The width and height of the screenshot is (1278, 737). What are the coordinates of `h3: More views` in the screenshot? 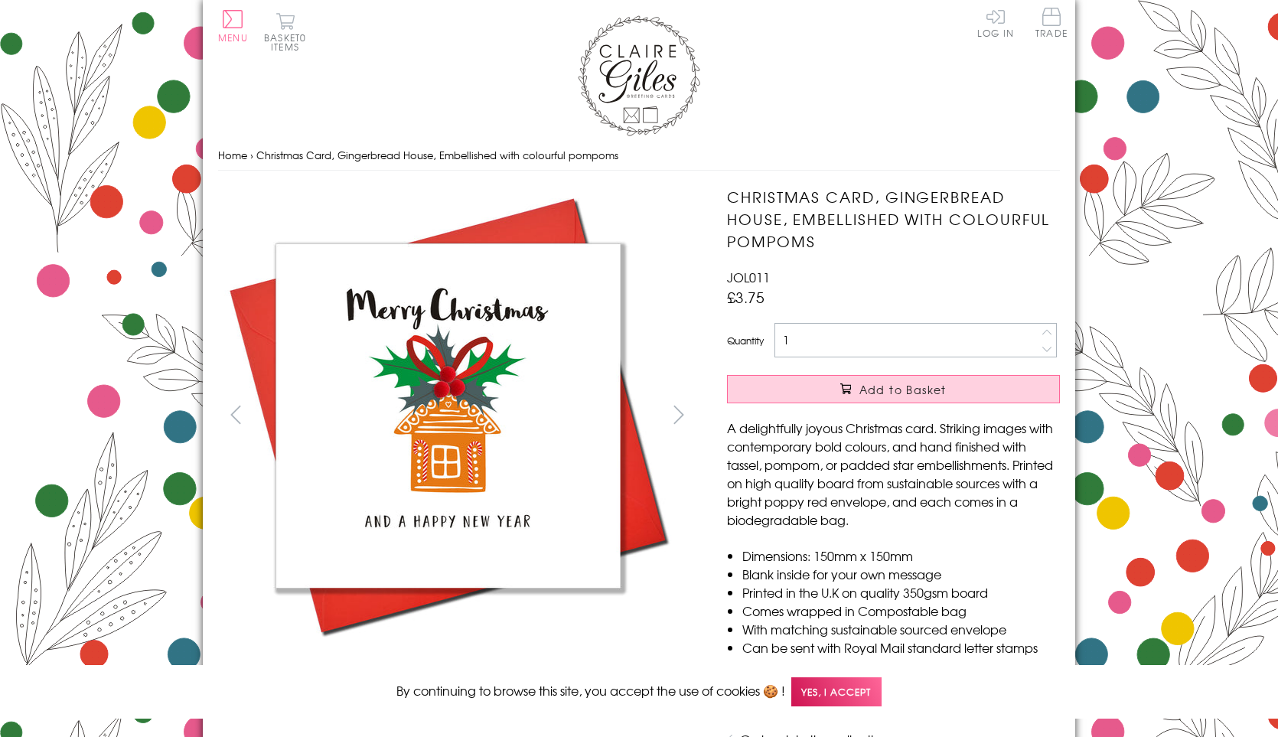 It's located at (457, 670).